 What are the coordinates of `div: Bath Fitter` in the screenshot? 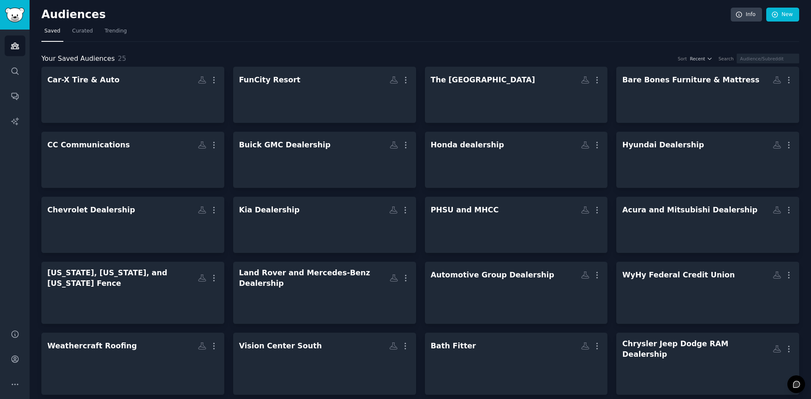 It's located at (453, 346).